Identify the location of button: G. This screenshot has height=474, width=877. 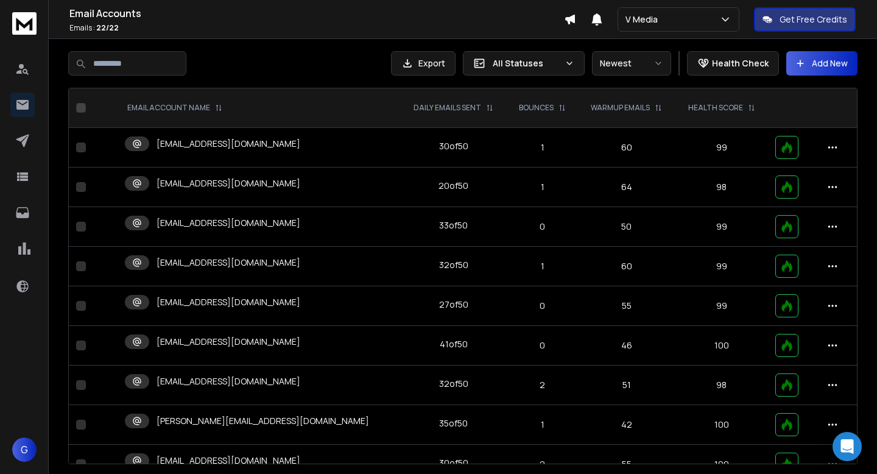
(24, 450).